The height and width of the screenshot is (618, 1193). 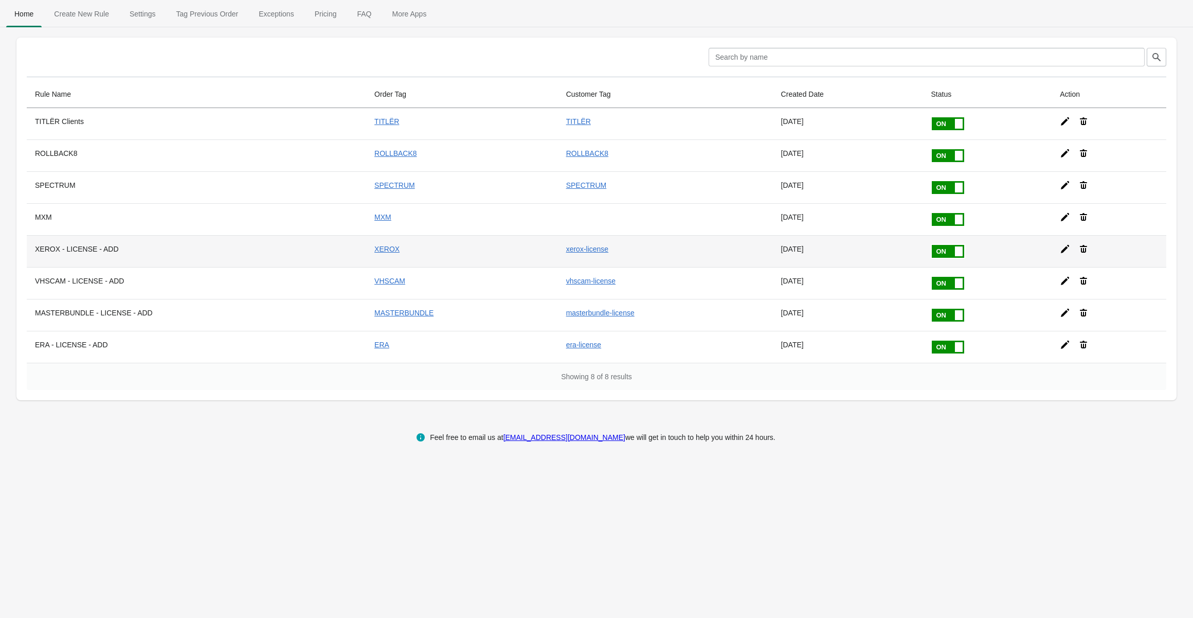 I want to click on th: Customer Tag, so click(x=666, y=94).